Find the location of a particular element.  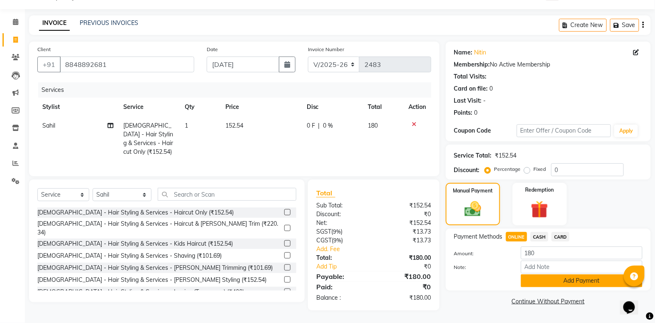

input: Enter Offer / Coupon Code is located at coordinates (564, 130).